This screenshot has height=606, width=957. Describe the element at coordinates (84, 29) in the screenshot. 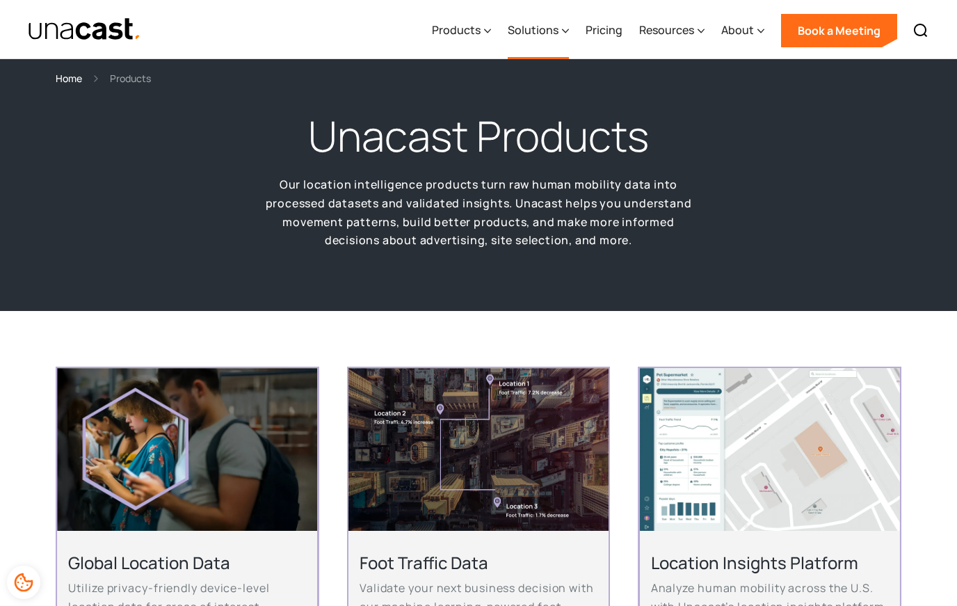

I see `a: home` at that location.